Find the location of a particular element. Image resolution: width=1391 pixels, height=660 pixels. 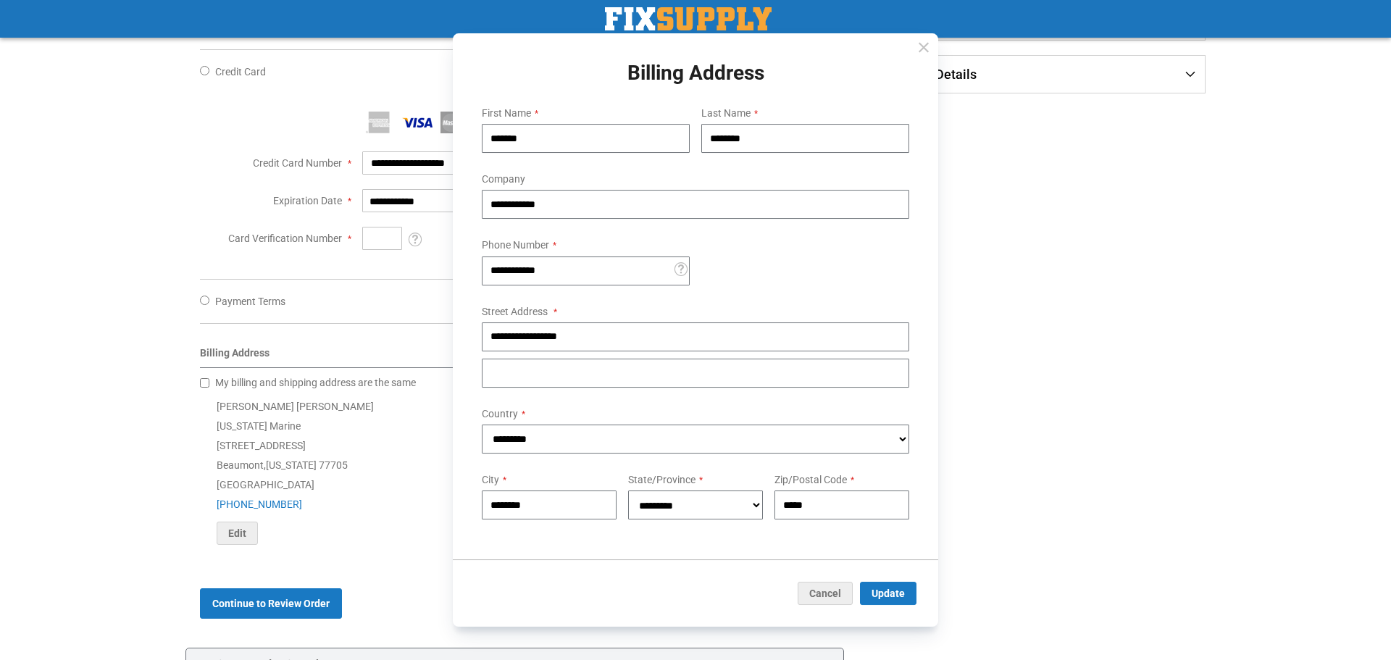

span: Credit Card Number is located at coordinates (297, 163).